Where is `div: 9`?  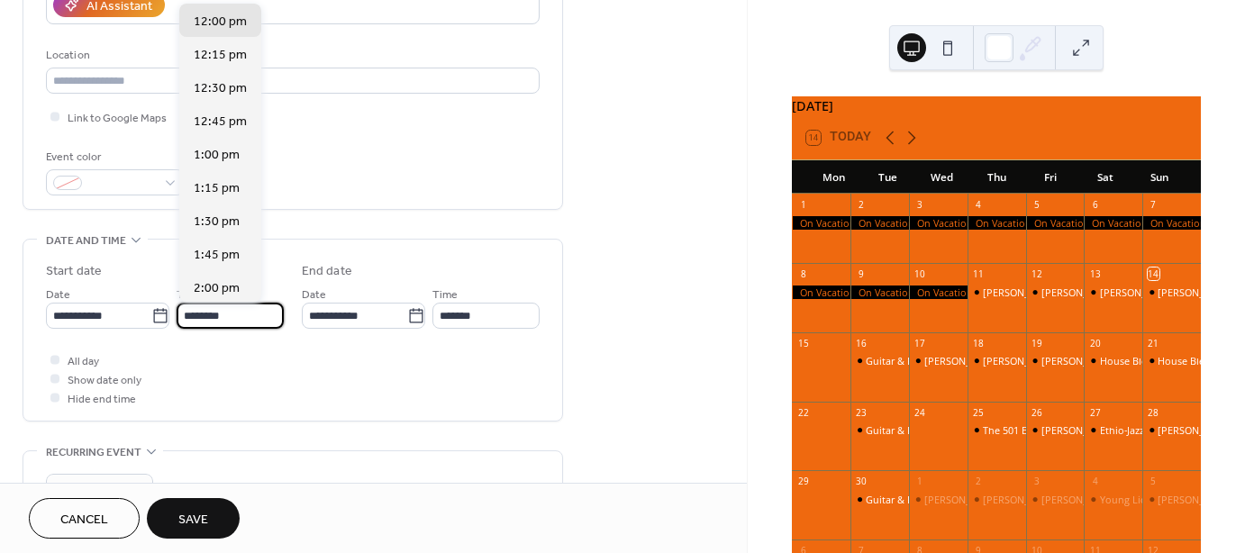 div: 9 is located at coordinates (861, 274).